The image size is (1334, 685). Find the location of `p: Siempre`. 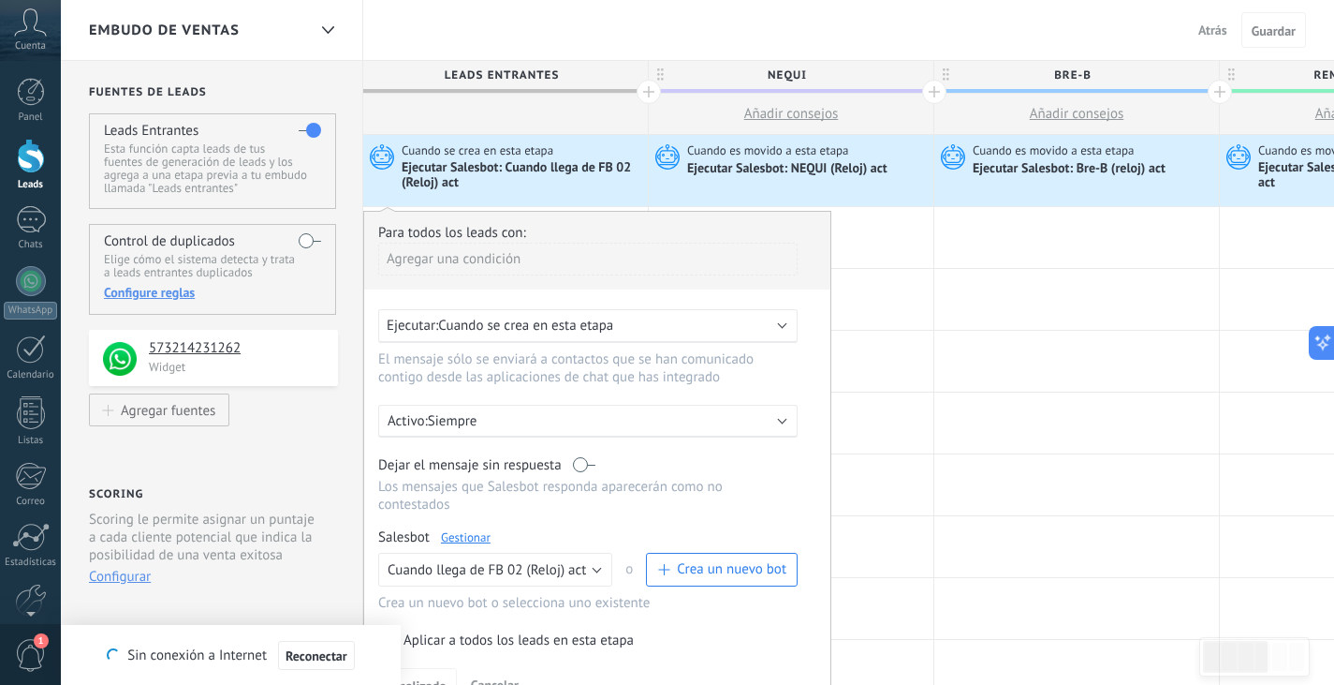

p: Siempre is located at coordinates (592, 420).